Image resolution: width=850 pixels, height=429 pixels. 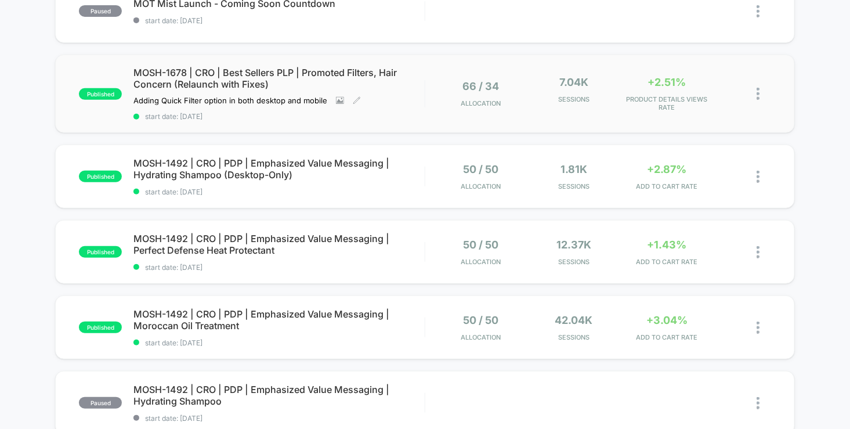 What do you see at coordinates (574, 169) in the screenshot?
I see `span: 1.81k` at bounding box center [574, 169].